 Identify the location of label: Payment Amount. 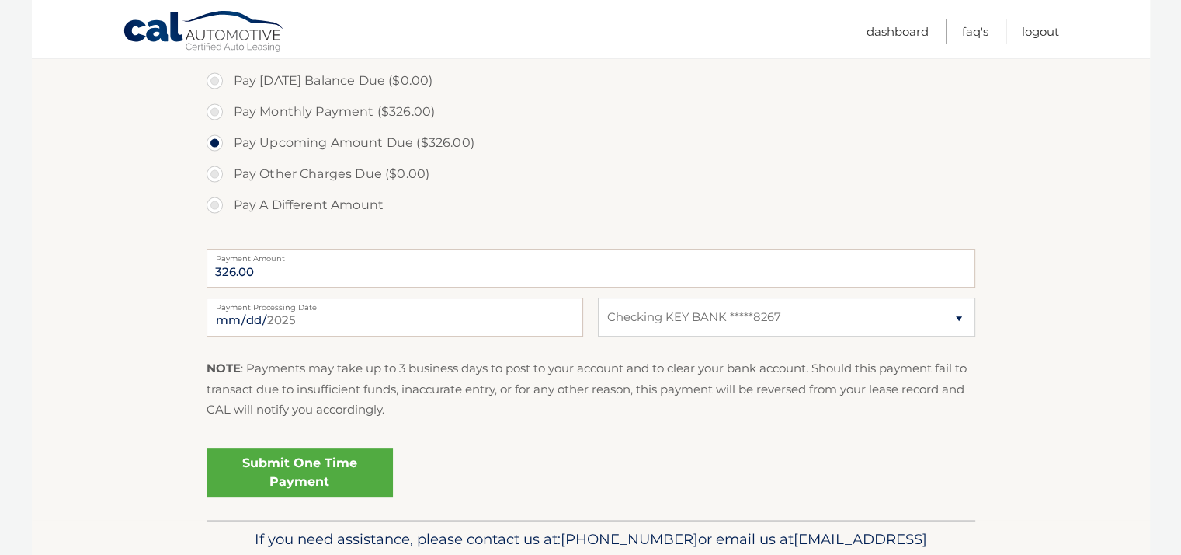
(591, 255).